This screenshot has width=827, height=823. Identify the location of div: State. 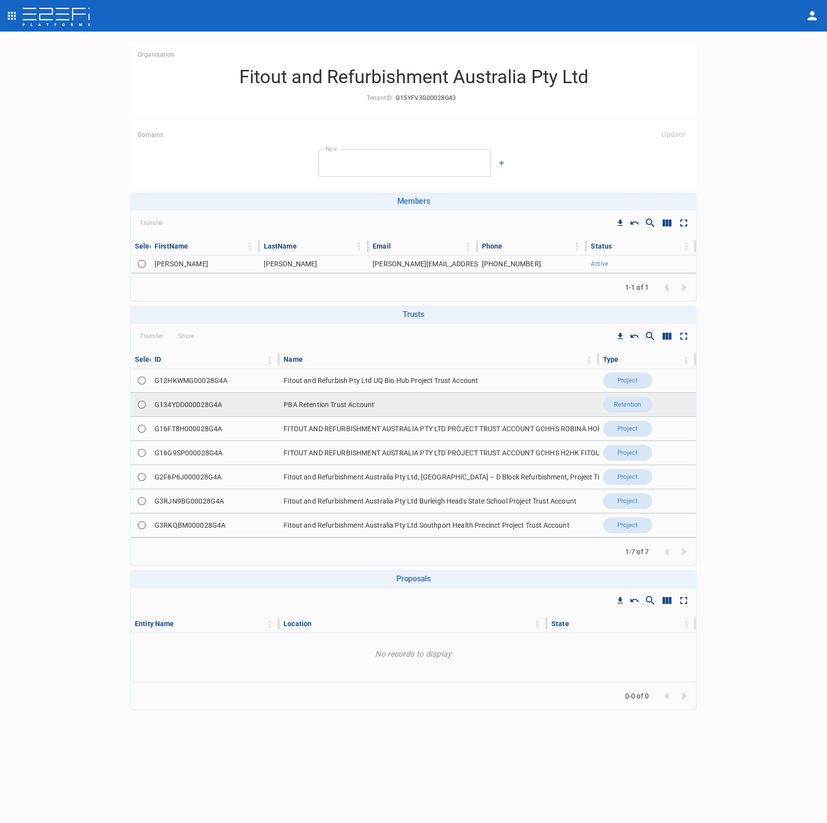
(560, 624).